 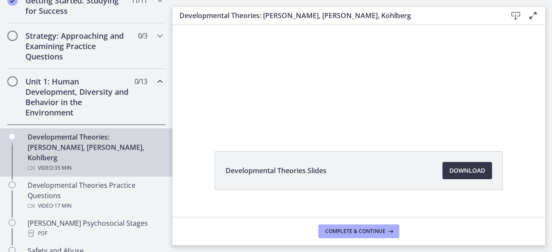 What do you see at coordinates (78, 46) in the screenshot?
I see `h2: Strategy: Approaching and Examining Practice Questions` at bounding box center [78, 46].